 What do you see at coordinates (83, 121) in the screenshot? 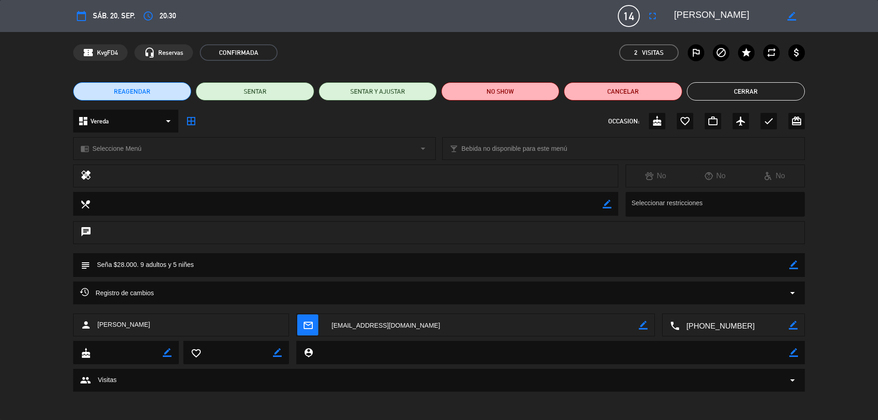
I see `i: dashboard` at bounding box center [83, 121].